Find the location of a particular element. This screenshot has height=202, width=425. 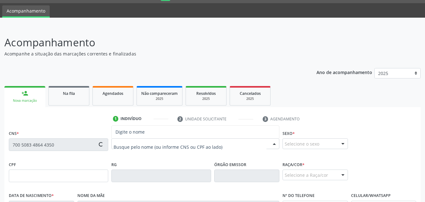

label: Raça/cor is located at coordinates (294, 164).